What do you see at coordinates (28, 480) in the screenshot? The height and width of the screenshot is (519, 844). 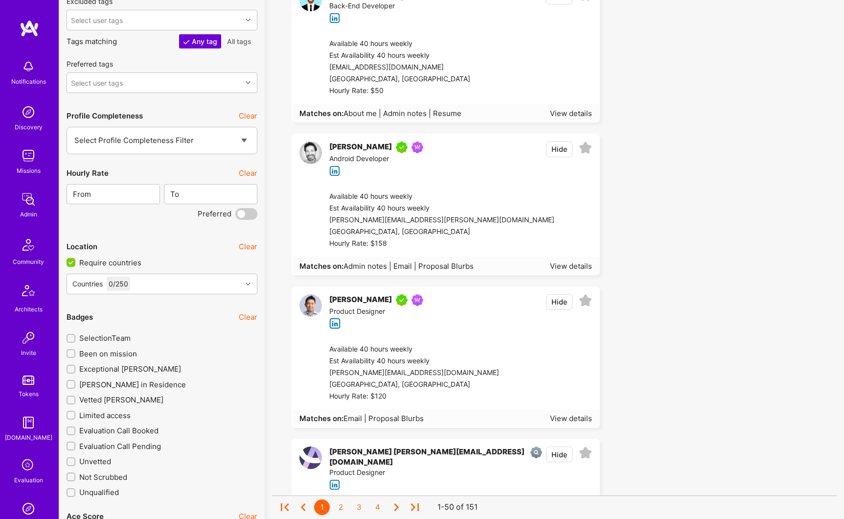 I see `div: Evaluation` at bounding box center [28, 480].